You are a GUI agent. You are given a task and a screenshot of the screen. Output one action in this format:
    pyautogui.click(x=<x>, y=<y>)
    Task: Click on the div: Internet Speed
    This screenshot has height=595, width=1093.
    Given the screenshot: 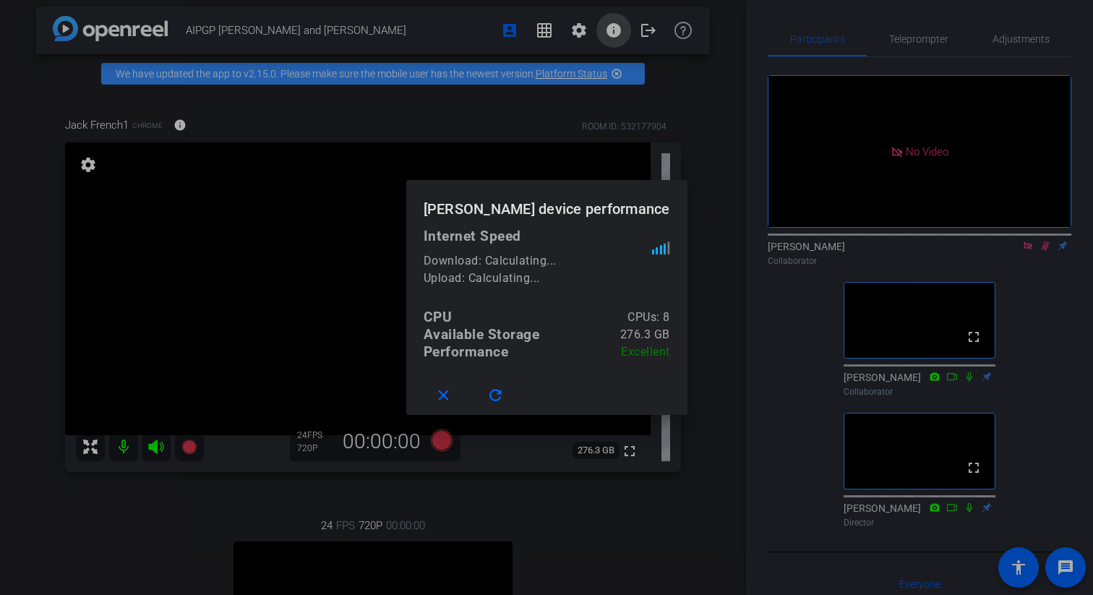 What is the action you would take?
    pyautogui.click(x=547, y=236)
    